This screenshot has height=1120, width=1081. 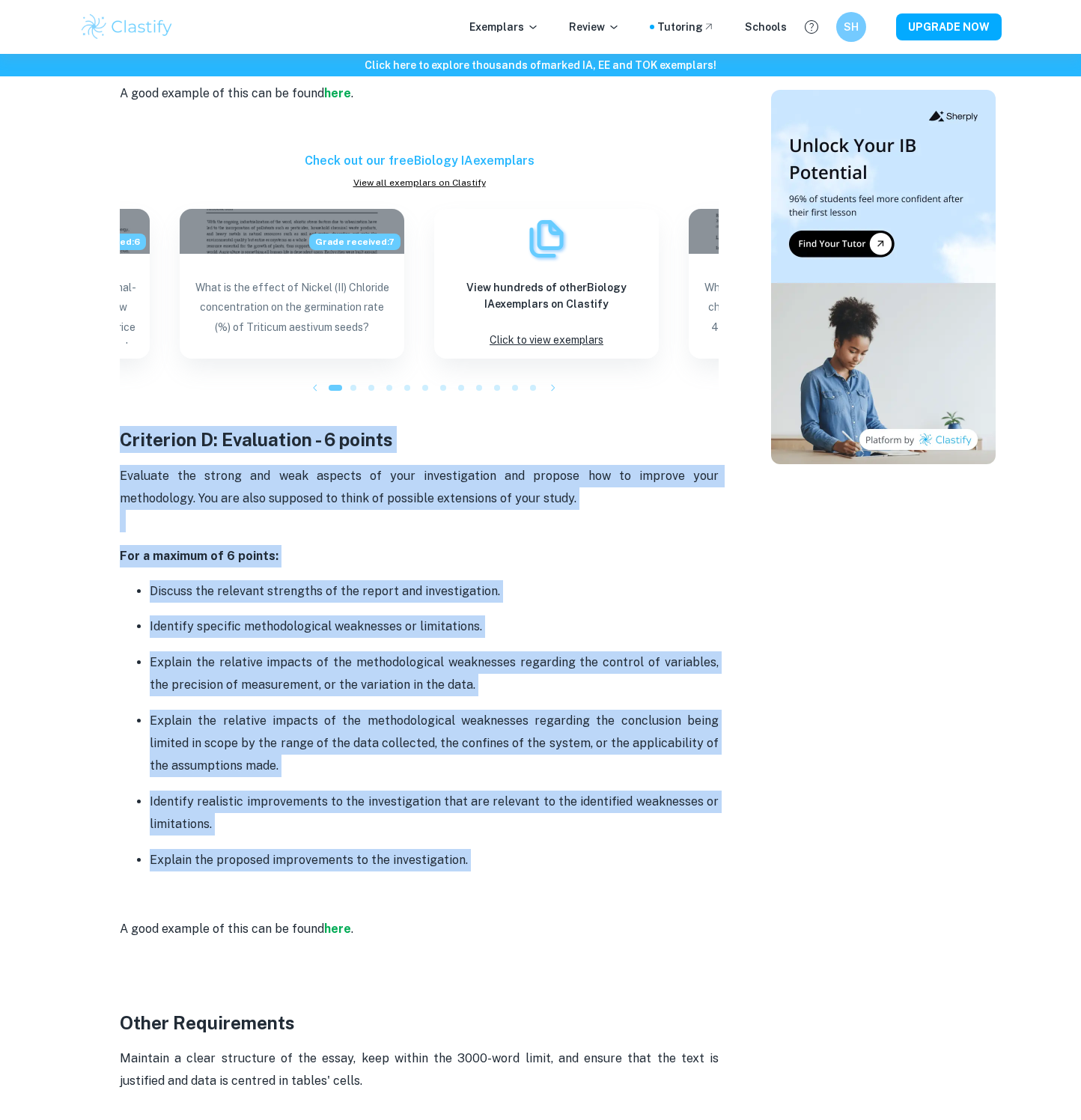 I want to click on div: Schools, so click(x=766, y=27).